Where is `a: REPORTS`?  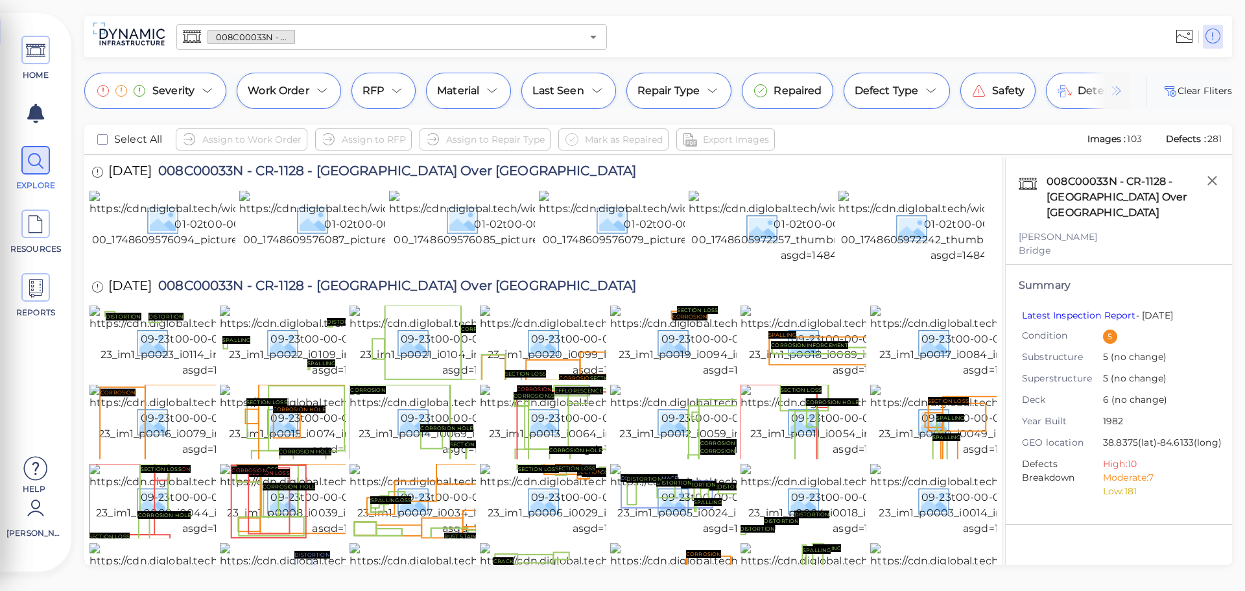 a: REPORTS is located at coordinates (36, 296).